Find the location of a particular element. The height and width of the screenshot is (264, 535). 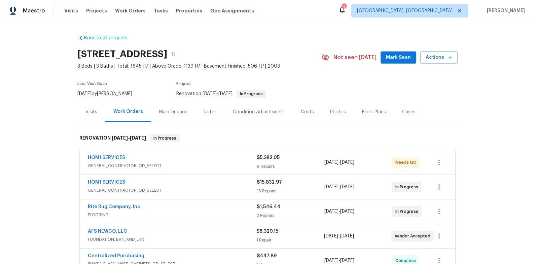

h6: RENOVATION is located at coordinates (113, 138).